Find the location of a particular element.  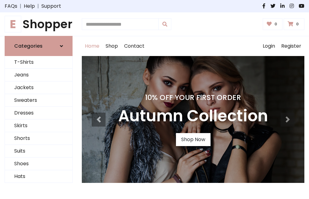

h6: Categories is located at coordinates (28, 46).